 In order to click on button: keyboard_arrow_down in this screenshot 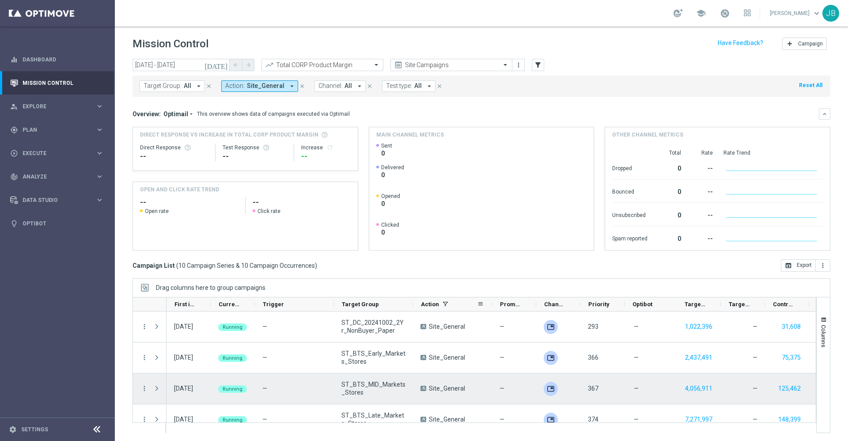, I will do `click(825, 114)`.